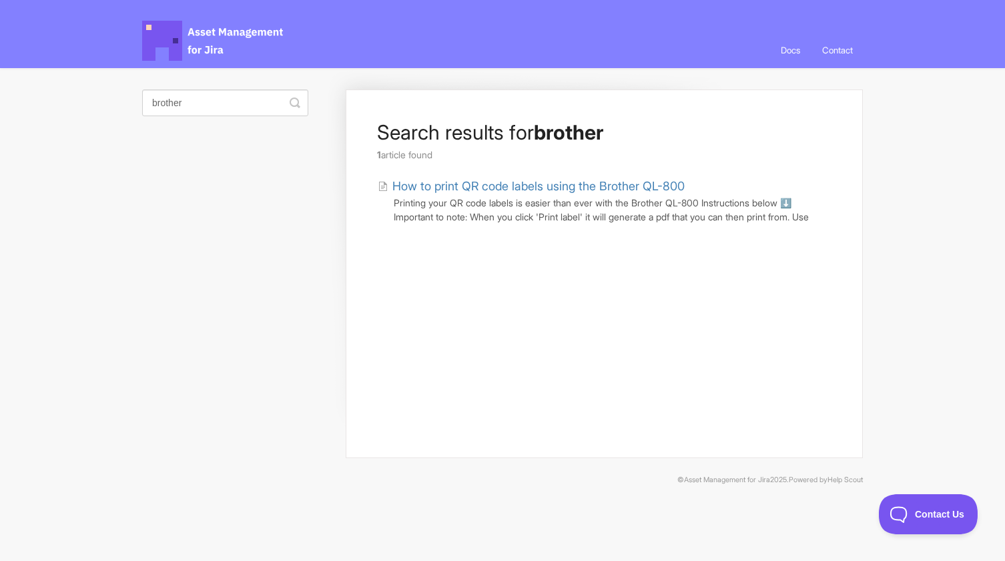  Describe the element at coordinates (838, 50) in the screenshot. I see `a: Contact` at that location.